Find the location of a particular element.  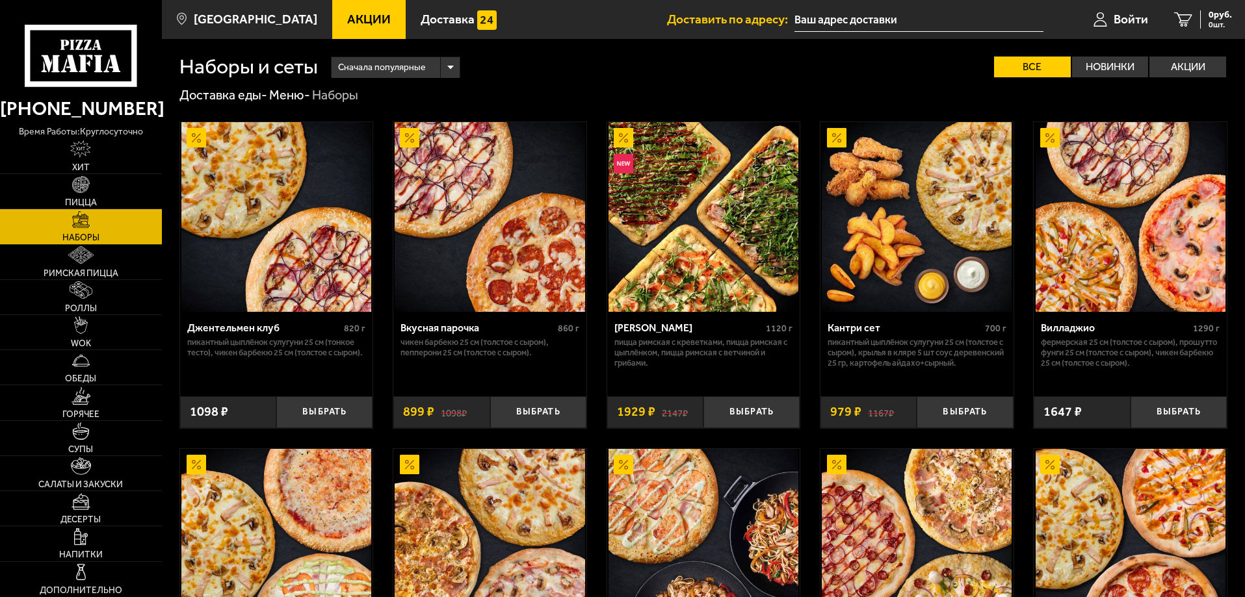

span: Роллы is located at coordinates (81, 309).